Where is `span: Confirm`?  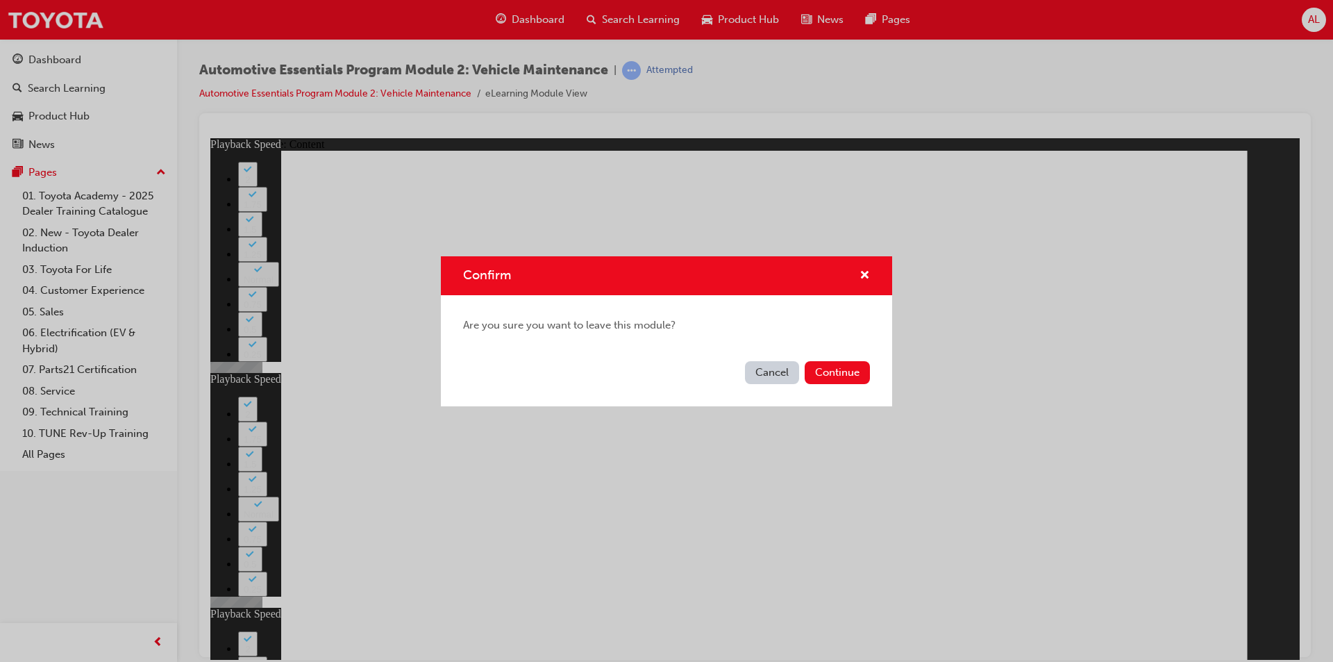
span: Confirm is located at coordinates (487, 275).